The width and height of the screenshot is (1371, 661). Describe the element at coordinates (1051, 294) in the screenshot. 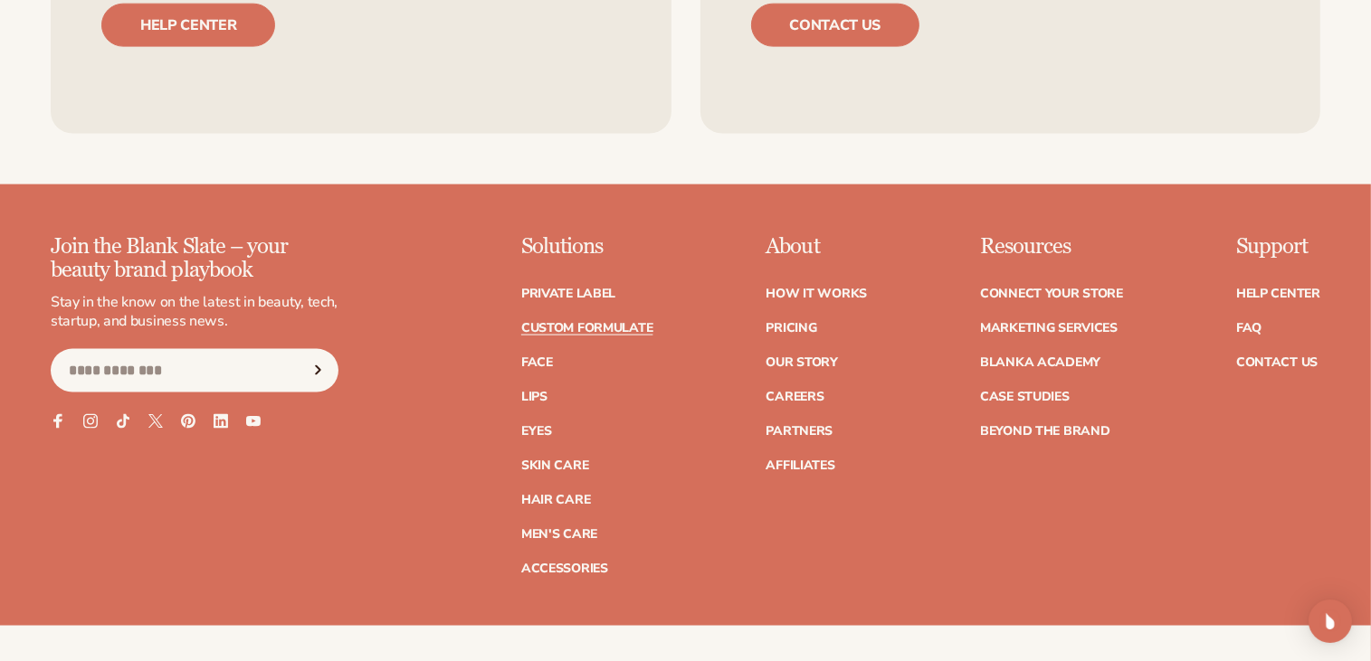

I see `a: Connect your store` at that location.